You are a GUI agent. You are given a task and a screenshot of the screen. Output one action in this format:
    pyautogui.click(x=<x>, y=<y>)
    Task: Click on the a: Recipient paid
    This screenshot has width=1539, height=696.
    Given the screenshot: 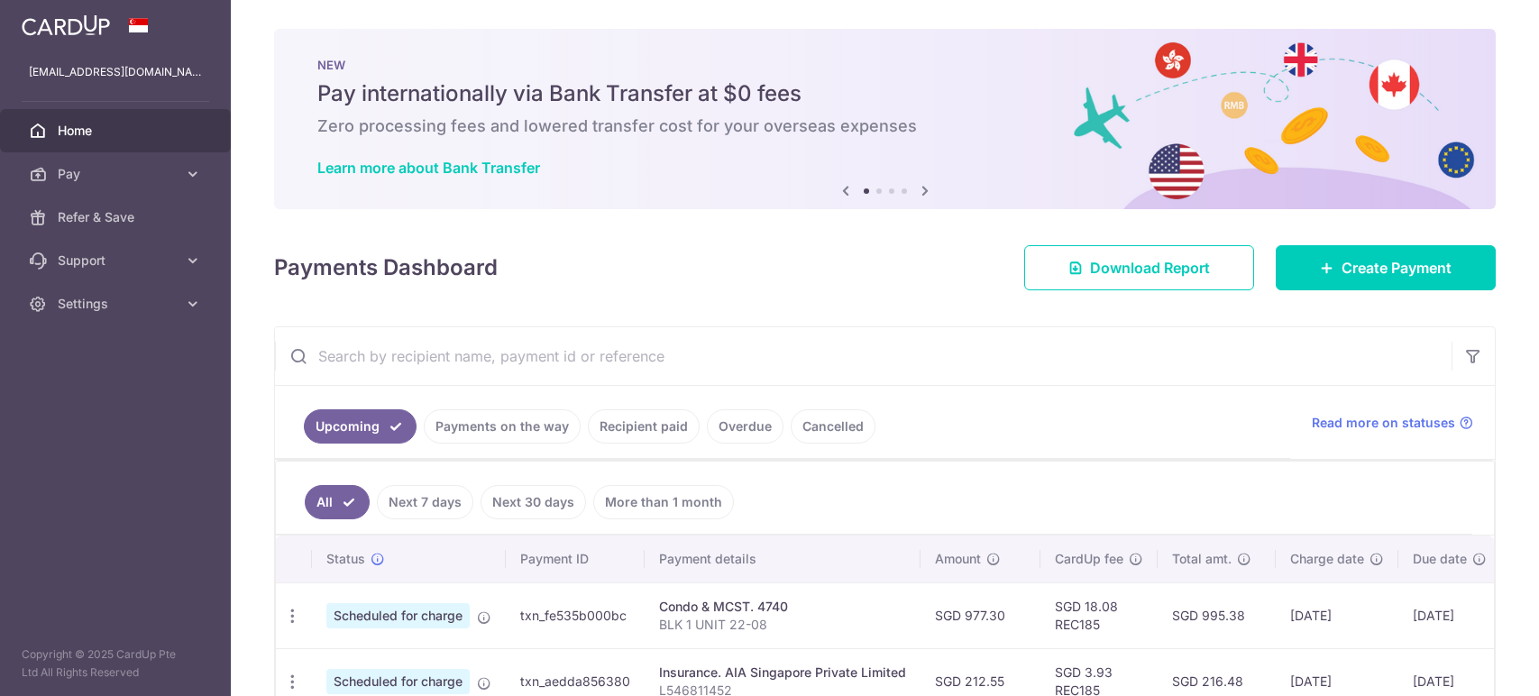 What is the action you would take?
    pyautogui.click(x=644, y=426)
    